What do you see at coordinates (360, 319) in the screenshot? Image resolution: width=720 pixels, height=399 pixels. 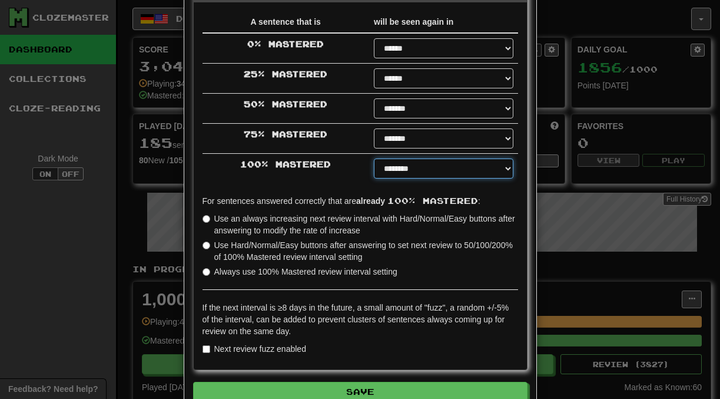 I see `p: If the next interval is ≥8 days in the future, a small amount of "fuzz", a random +/-5% of the in...` at bounding box center [360, 319].